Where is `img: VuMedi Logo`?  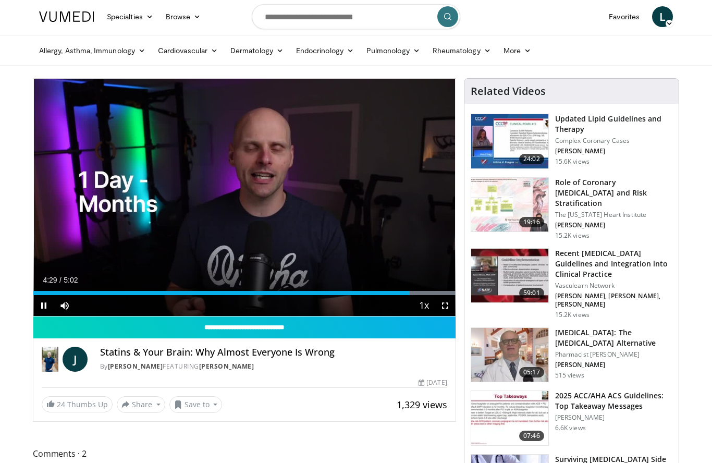
img: VuMedi Logo is located at coordinates (67, 17).